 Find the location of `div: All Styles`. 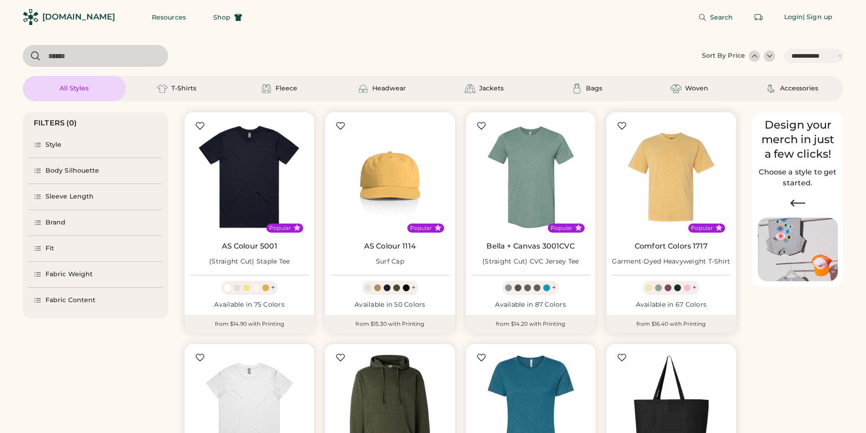

div: All Styles is located at coordinates (74, 89).